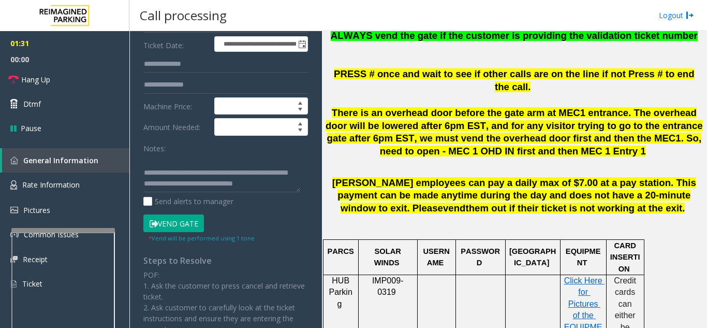 Image resolution: width=707 pixels, height=328 pixels. I want to click on label: Notes:, so click(154, 147).